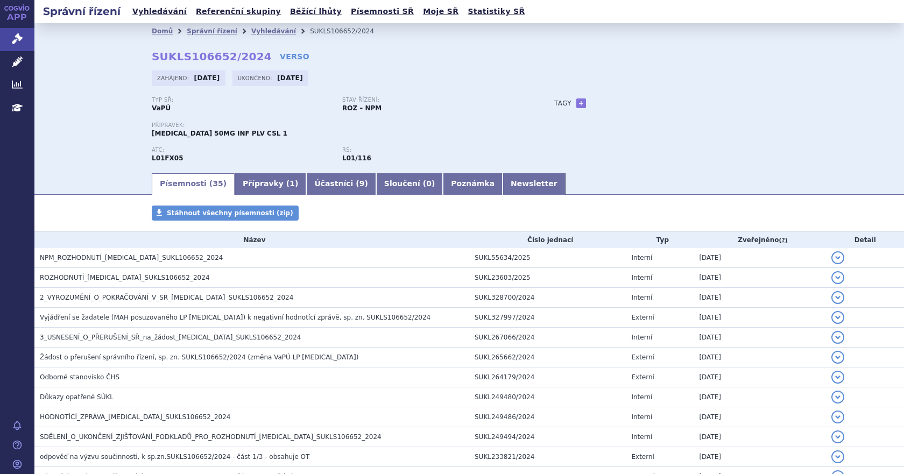  What do you see at coordinates (210, 437) in the screenshot?
I see `span: SDĚLENÍ_O_UKONČENÍ_ZJIŠŤOVÁNÍ_PODKLADŮ_PRO_ROZHODNUTÍ_ADCETRIS_SUKLS106652_2024` at bounding box center [210, 437].